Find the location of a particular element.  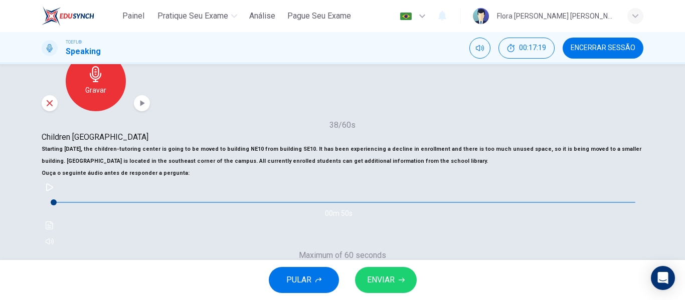

img: EduSynch logo is located at coordinates (68, 16).